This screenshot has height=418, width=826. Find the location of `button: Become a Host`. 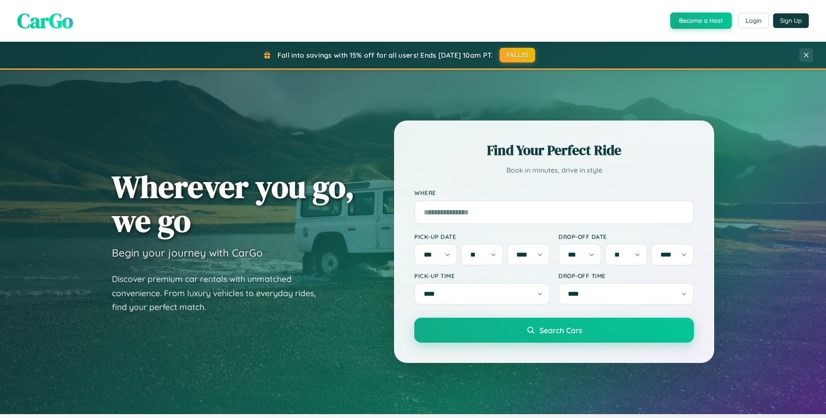

button: Become a Host is located at coordinates (701, 21).